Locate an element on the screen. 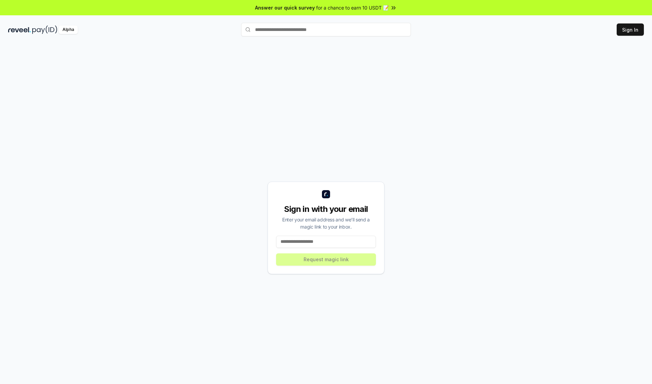 Image resolution: width=652 pixels, height=384 pixels. span: Answer our quick survey is located at coordinates (285, 7).